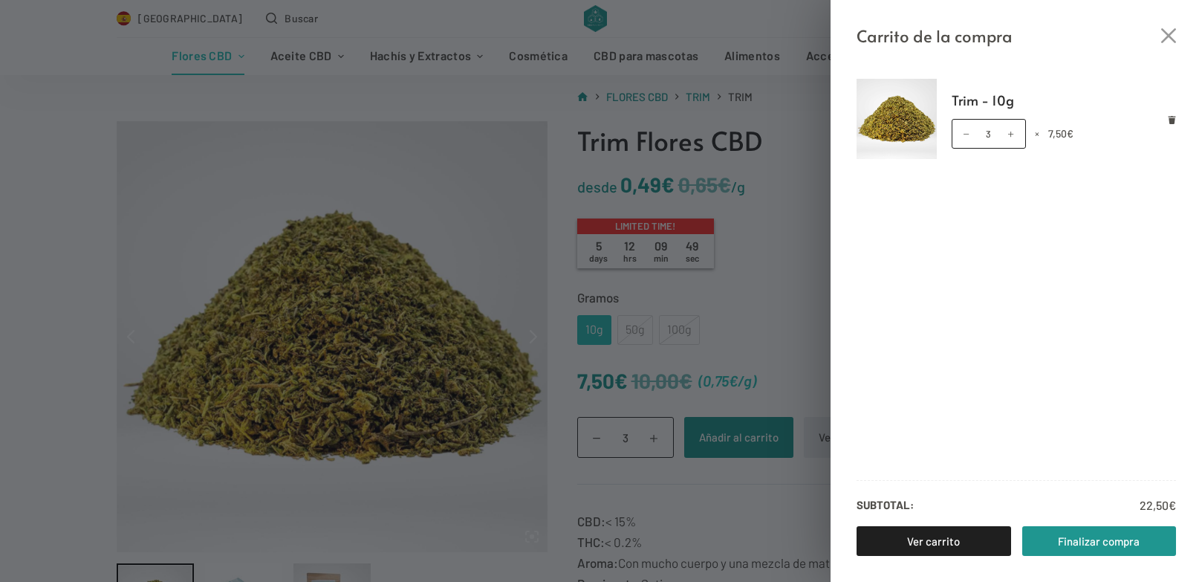  What do you see at coordinates (1158, 505) in the screenshot?
I see `bdi: 22,50` at bounding box center [1158, 505].